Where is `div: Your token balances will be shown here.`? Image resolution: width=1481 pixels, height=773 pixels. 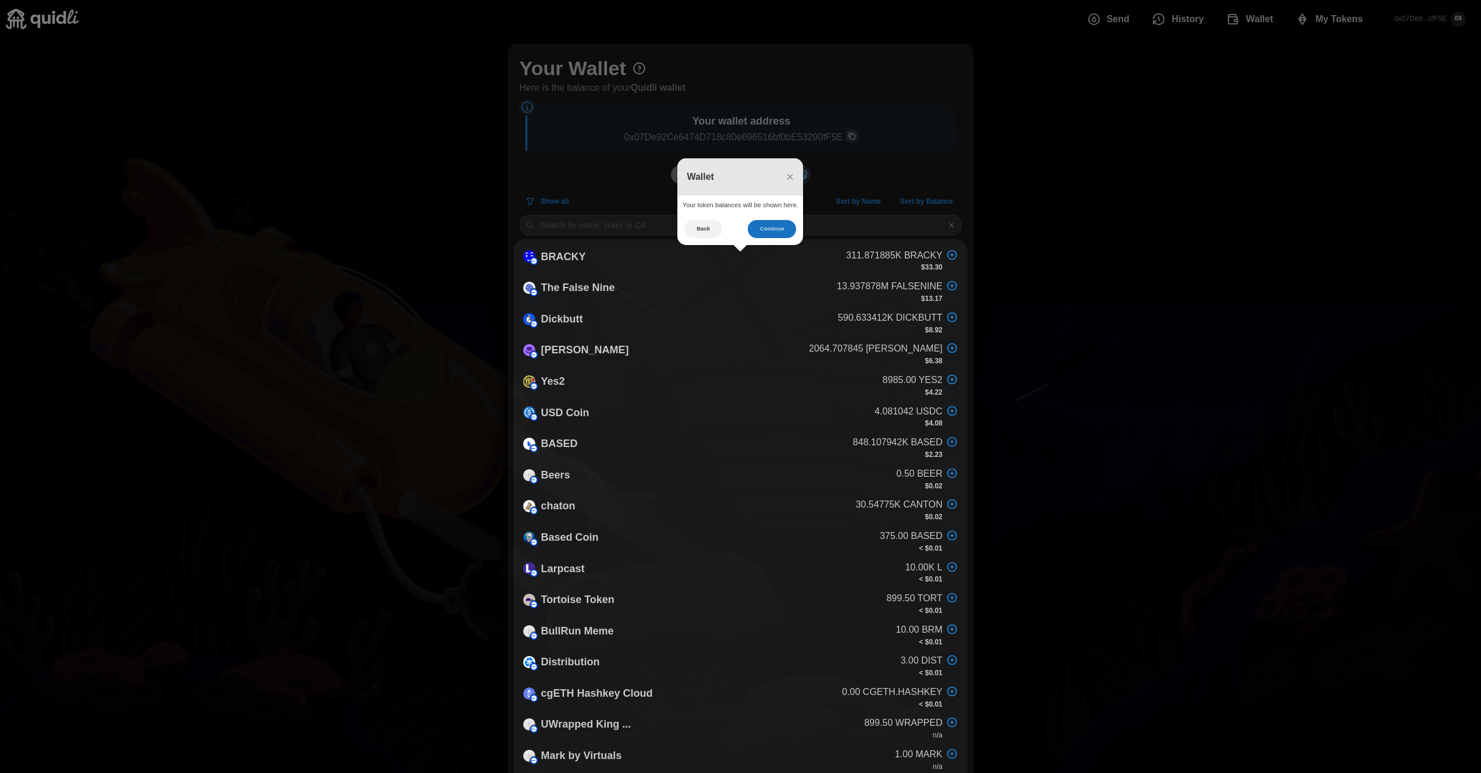
div: Your token balances will be shown here. is located at coordinates (740, 204).